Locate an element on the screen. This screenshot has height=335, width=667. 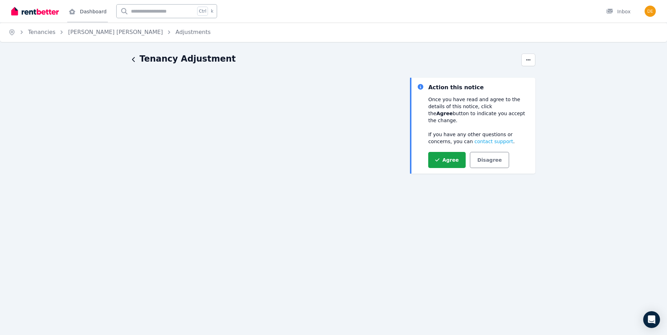
p: If you have any other questions or concerns, you can . is located at coordinates (479, 138).